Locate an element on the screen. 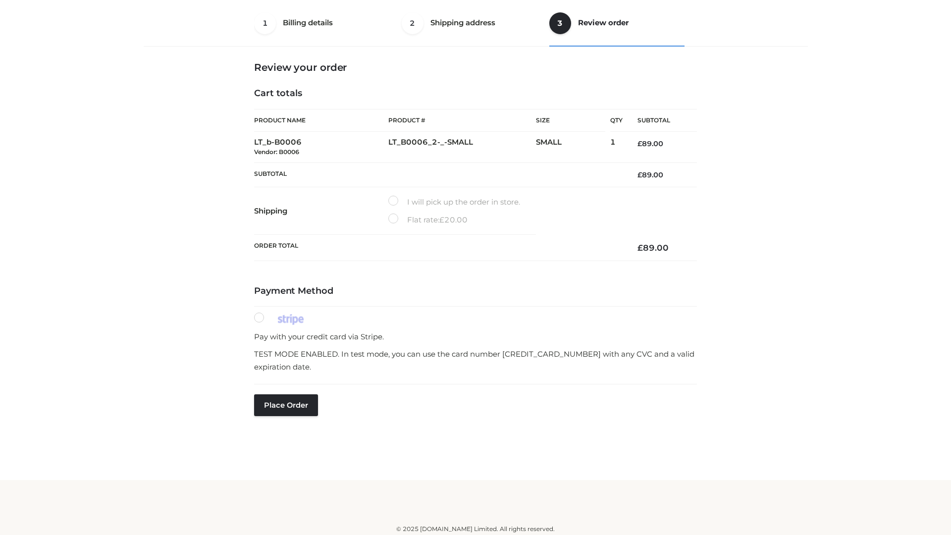 The image size is (951, 535). th: Product Name is located at coordinates (321, 120).